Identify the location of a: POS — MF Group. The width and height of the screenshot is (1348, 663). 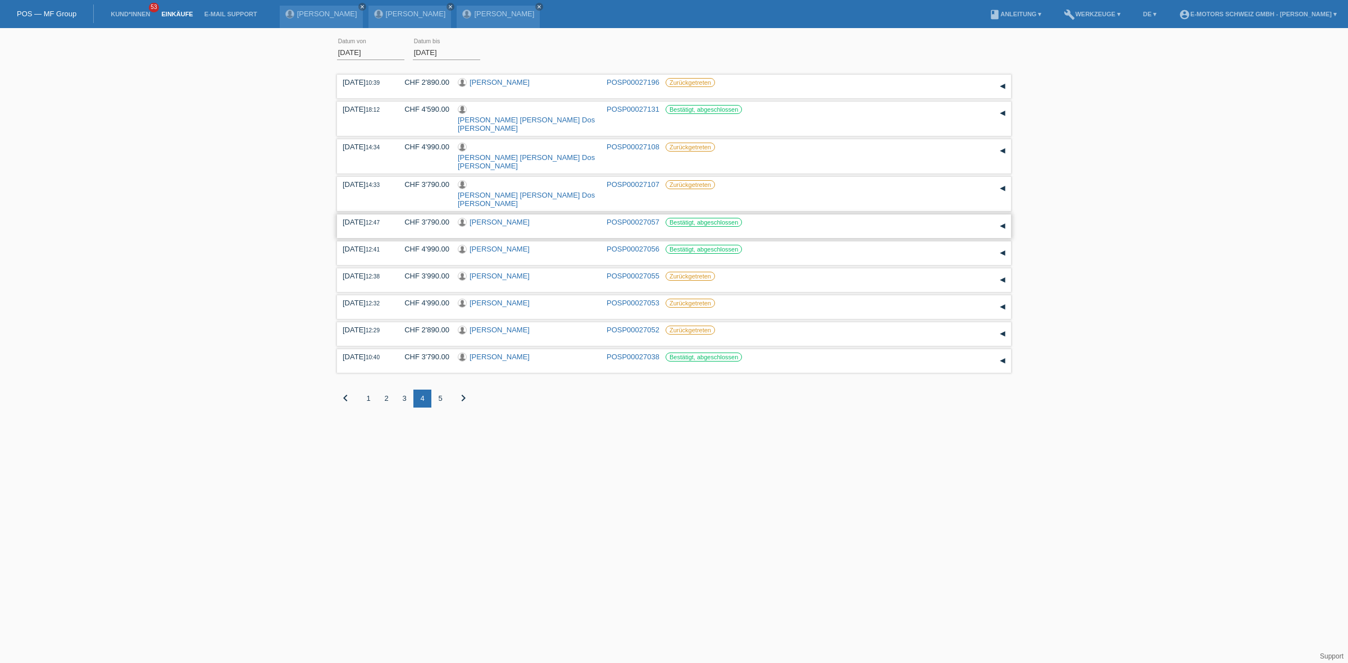
(47, 13).